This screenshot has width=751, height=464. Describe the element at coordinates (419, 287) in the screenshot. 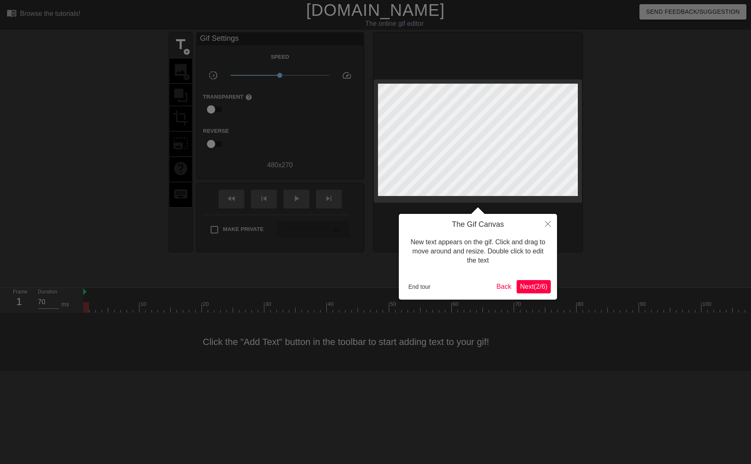

I see `button: End tour` at that location.